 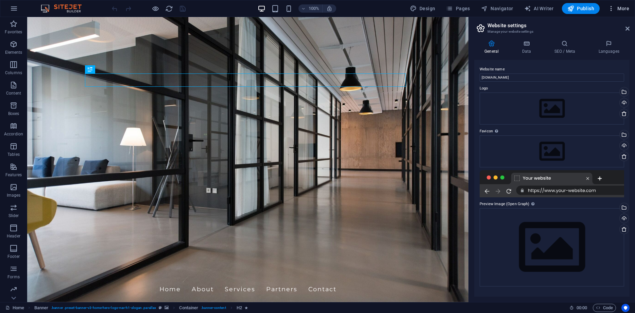 I want to click on button: Code, so click(x=605, y=308).